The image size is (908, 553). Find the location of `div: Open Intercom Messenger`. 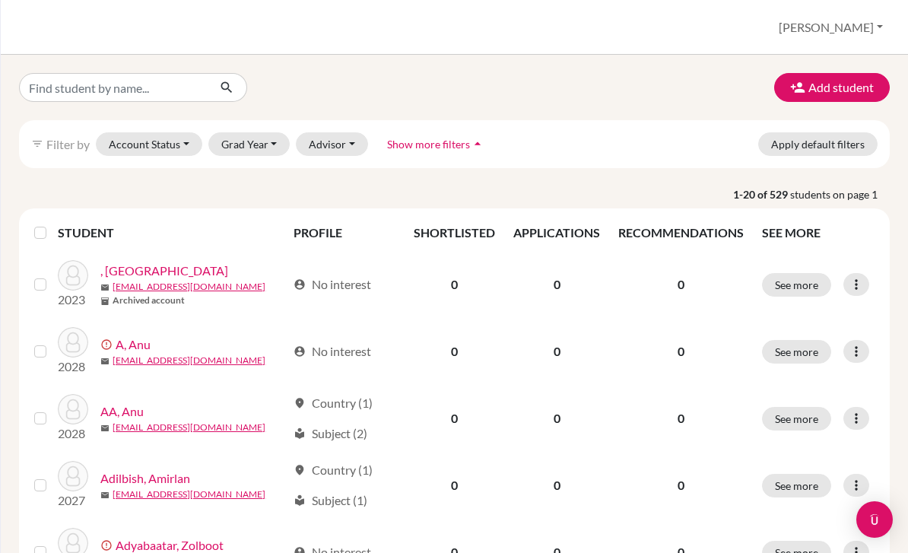

div: Open Intercom Messenger is located at coordinates (875, 520).